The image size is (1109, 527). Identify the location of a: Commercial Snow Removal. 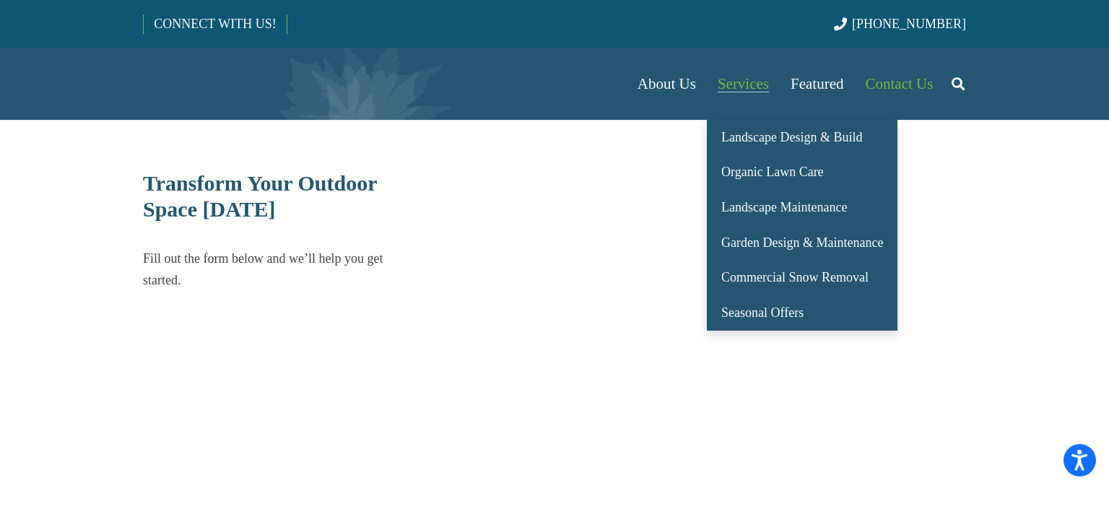
(802, 277).